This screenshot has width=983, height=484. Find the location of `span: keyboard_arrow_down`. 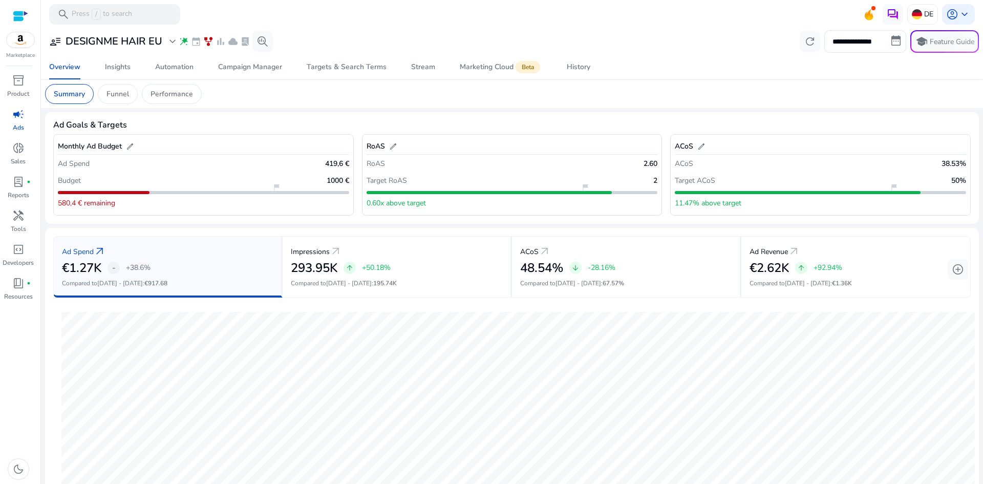

span: keyboard_arrow_down is located at coordinates (965, 14).